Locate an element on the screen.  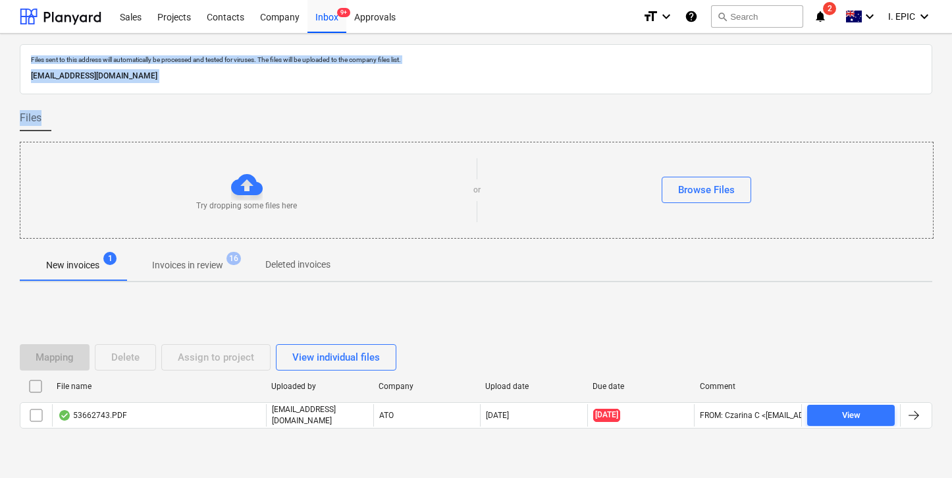
div: Due date is located at coordinates (641, 386).